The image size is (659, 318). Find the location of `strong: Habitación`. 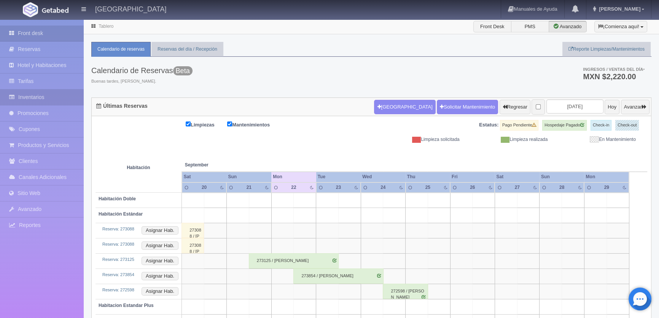

strong: Habitación is located at coordinates (138, 167).